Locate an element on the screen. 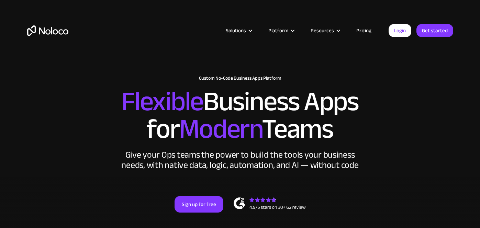 This screenshot has width=480, height=228. a: Login is located at coordinates (400, 31).